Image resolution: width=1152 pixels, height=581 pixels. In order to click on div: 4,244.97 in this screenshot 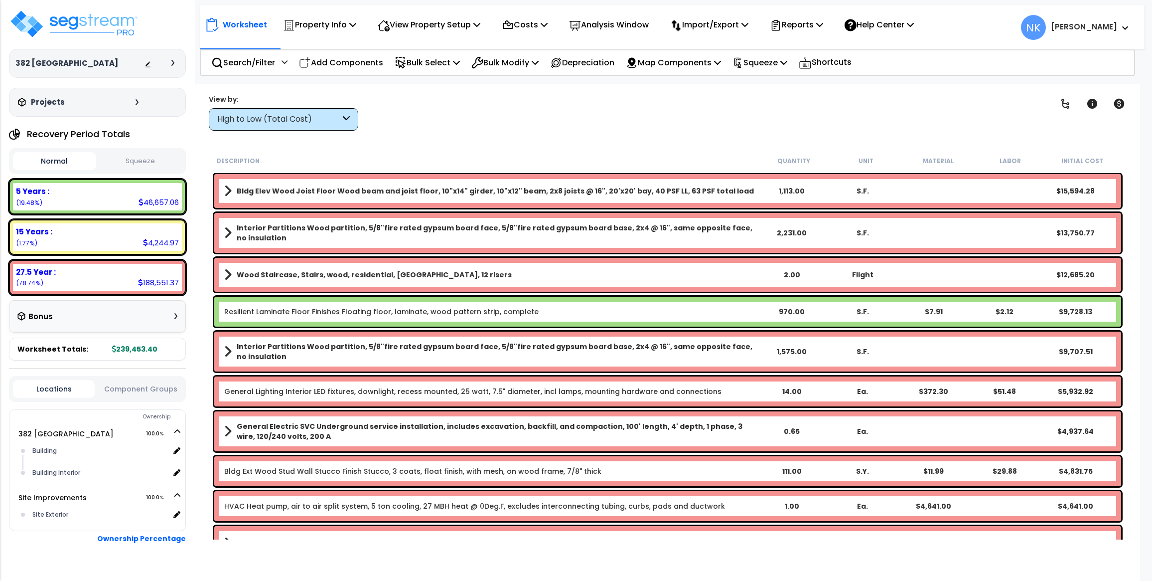, I will do `click(161, 242)`.